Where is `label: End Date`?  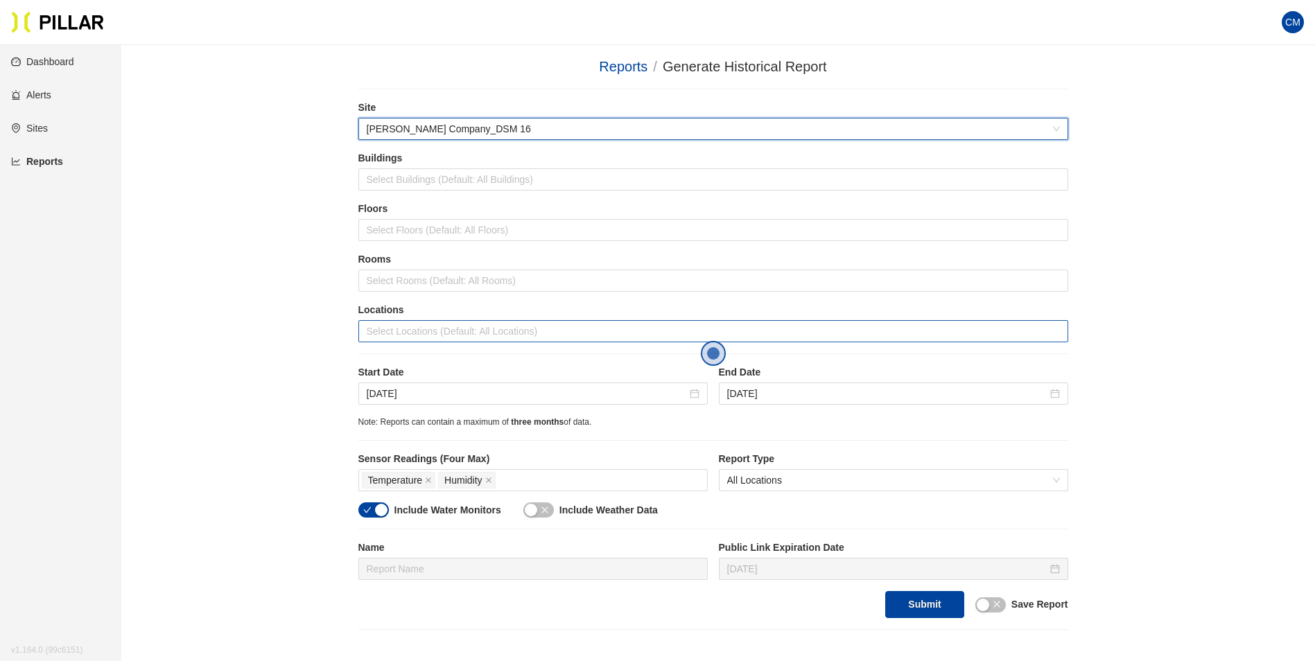
label: End Date is located at coordinates (894, 372).